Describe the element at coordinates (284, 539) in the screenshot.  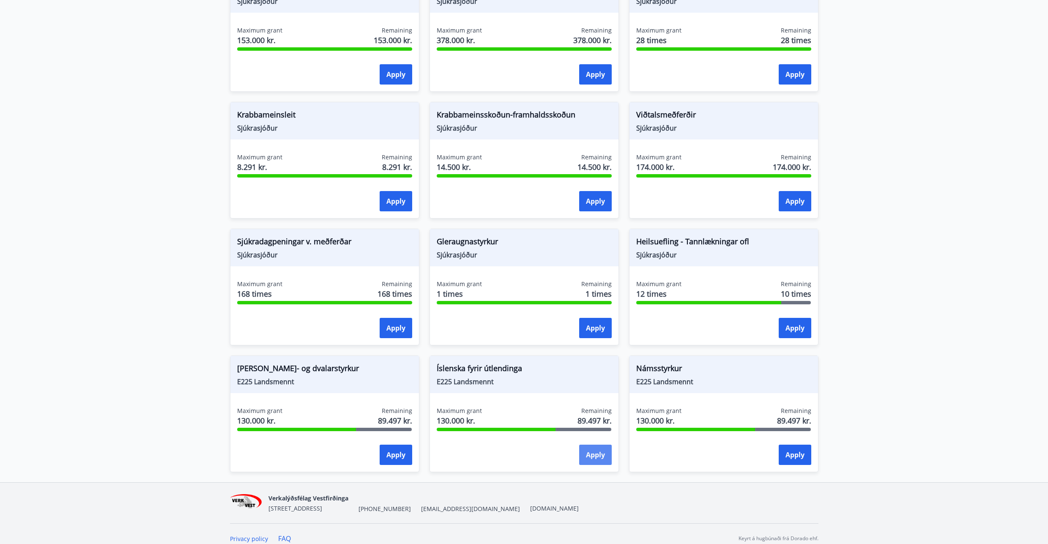
I see `a: FAQ` at that location.